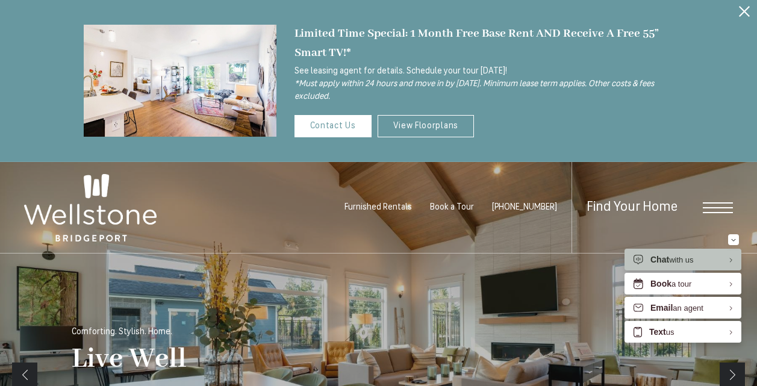 Image resolution: width=757 pixels, height=386 pixels. Describe the element at coordinates (452, 207) in the screenshot. I see `a: Book a Tour` at that location.